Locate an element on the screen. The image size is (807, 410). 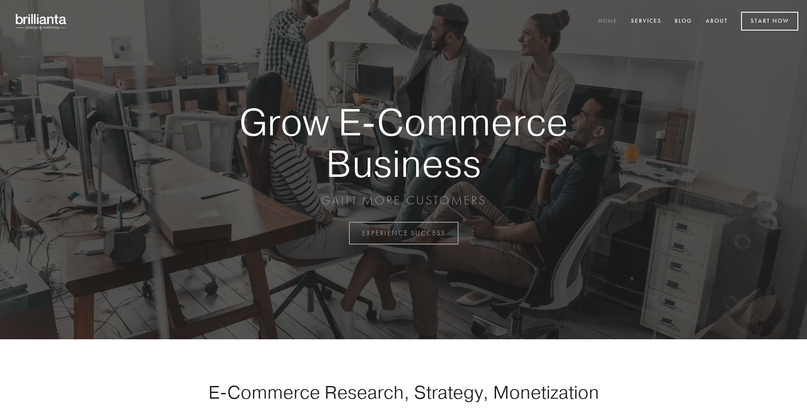
img: brillianta - research, strategy, marketing is located at coordinates (41, 21).